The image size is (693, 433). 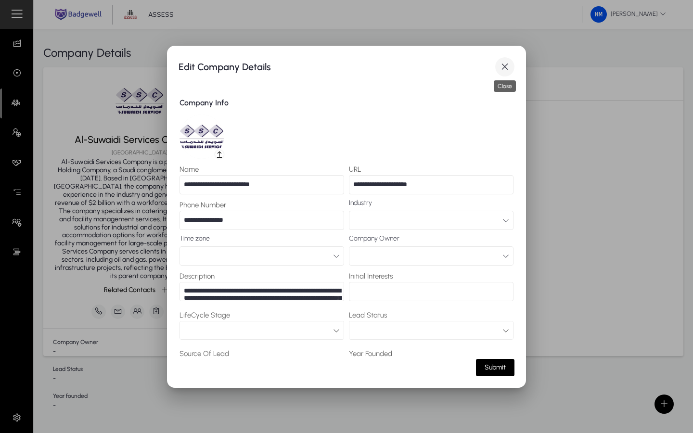 What do you see at coordinates (205, 315) in the screenshot?
I see `label: LifeCycle Stage` at bounding box center [205, 315].